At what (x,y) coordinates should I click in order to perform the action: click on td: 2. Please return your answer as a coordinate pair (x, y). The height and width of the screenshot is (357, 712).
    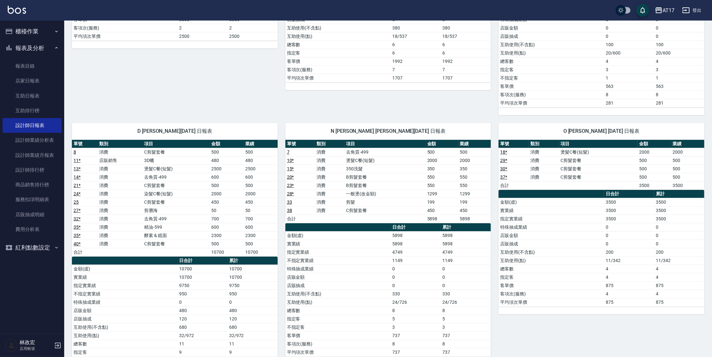
    Looking at the image, I should click on (202, 28).